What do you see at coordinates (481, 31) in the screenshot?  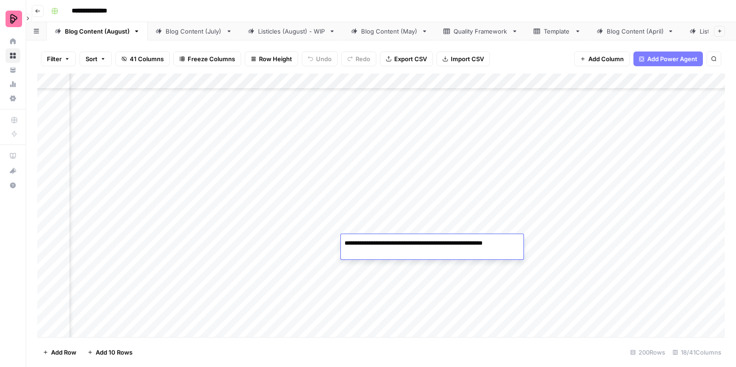 I see `a: Quality Framework` at bounding box center [481, 31].